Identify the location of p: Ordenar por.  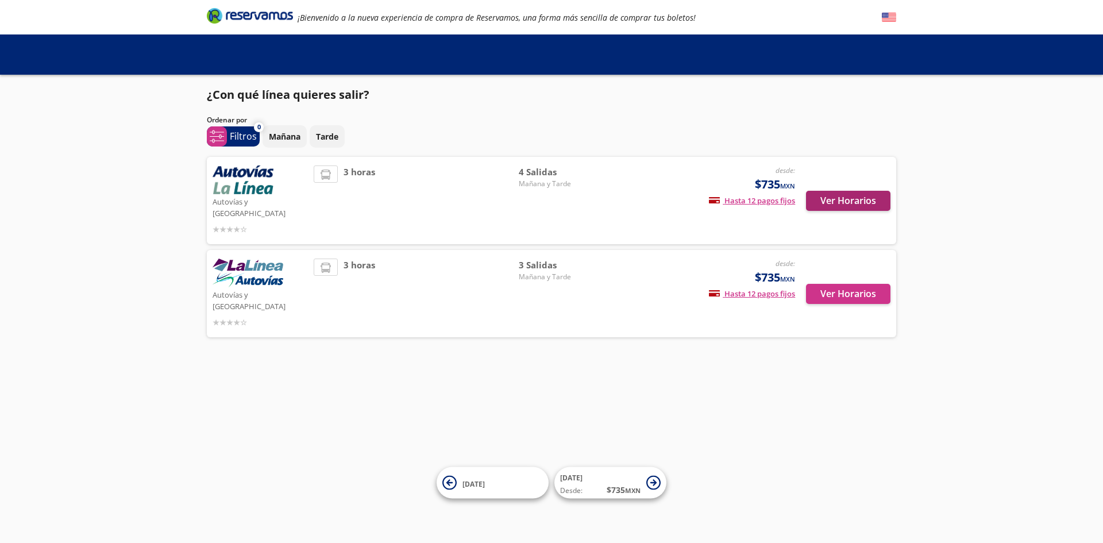
(227, 120).